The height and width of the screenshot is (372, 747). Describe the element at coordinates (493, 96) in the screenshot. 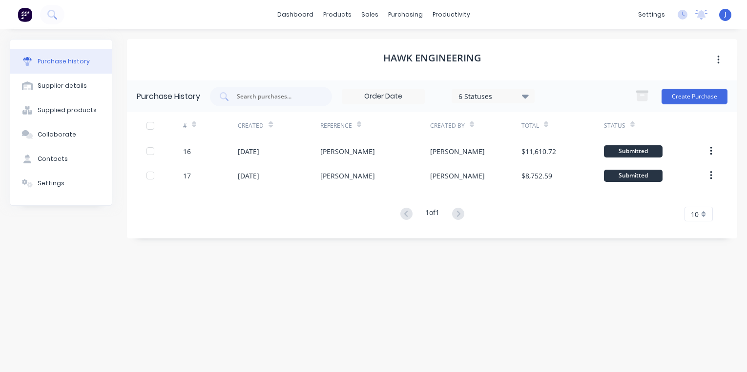

I see `div: 6 Statuses` at that location.